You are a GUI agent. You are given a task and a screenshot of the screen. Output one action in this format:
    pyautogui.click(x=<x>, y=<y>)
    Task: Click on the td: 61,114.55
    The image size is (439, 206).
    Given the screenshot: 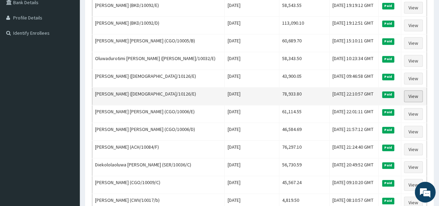 What is the action you would take?
    pyautogui.click(x=304, y=114)
    